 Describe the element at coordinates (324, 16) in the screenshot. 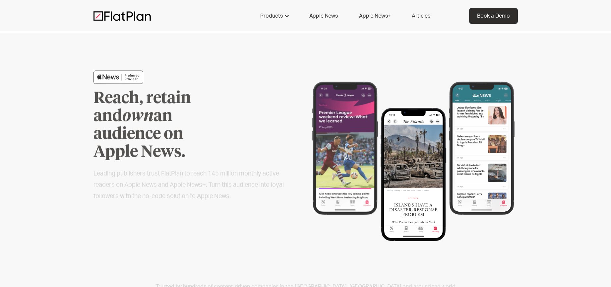

I see `a: Apple News` at that location.